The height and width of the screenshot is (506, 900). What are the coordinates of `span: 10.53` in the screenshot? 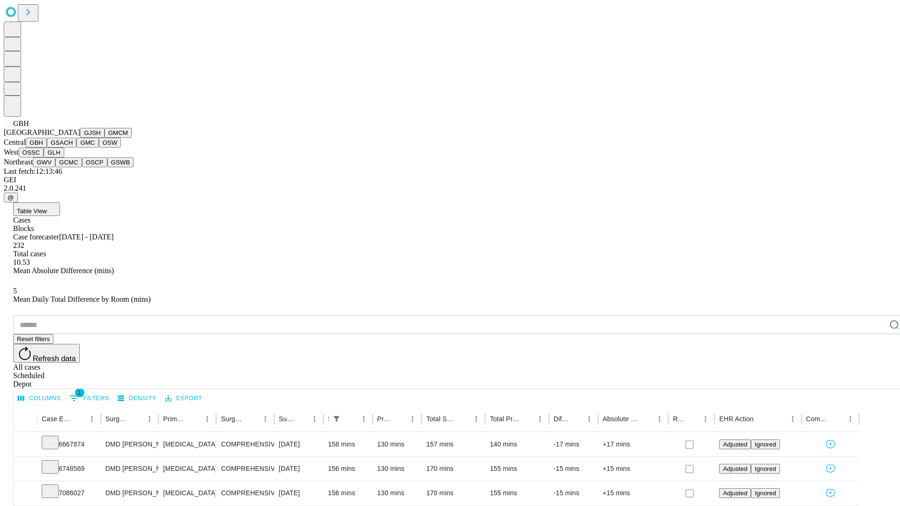 It's located at (22, 262).